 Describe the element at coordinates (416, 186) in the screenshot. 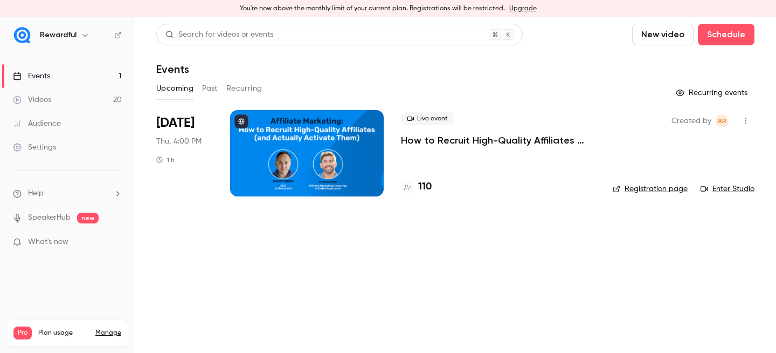

I see `a: 110` at that location.